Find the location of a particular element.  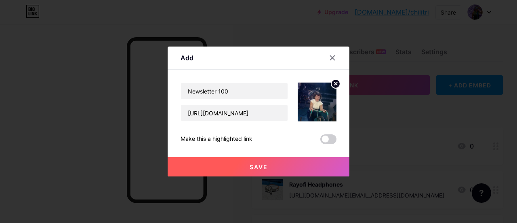

button: Save is located at coordinates (259, 166).